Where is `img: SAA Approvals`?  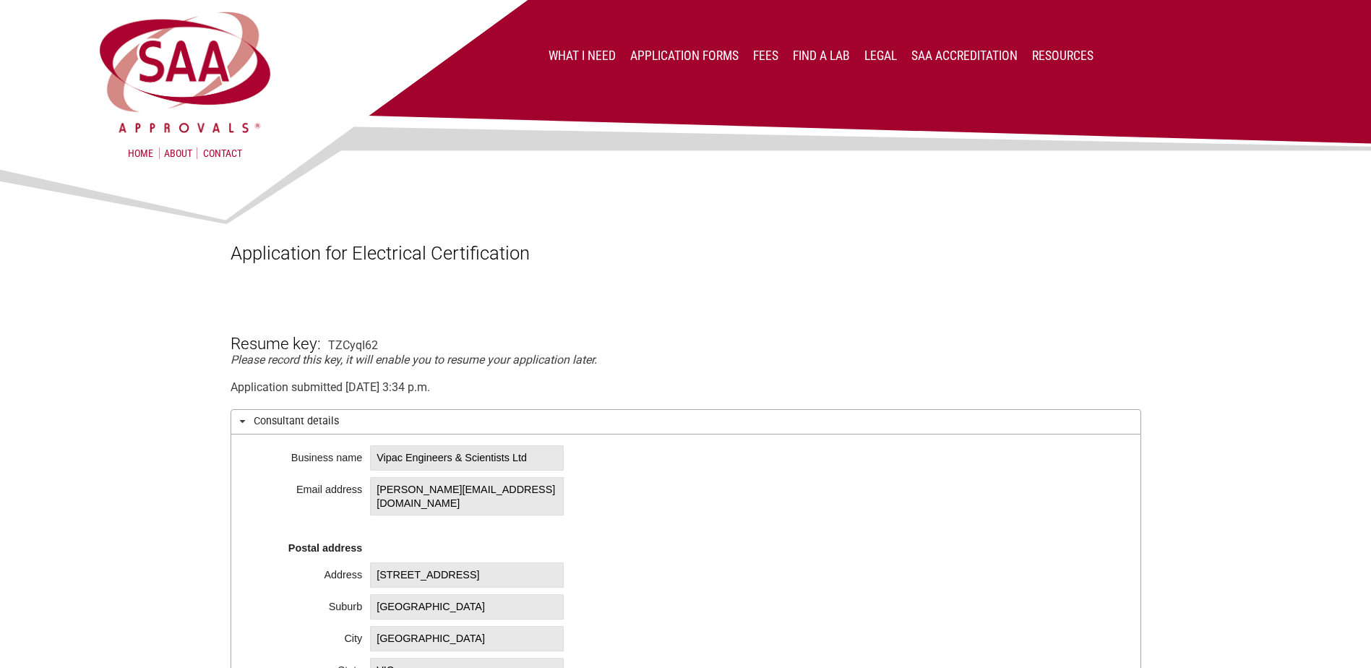 img: SAA Approvals is located at coordinates (185, 72).